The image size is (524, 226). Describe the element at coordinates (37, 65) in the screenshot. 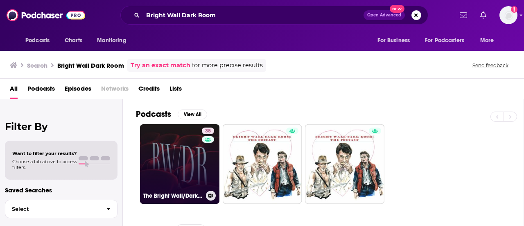

I see `h3: Search` at that location.